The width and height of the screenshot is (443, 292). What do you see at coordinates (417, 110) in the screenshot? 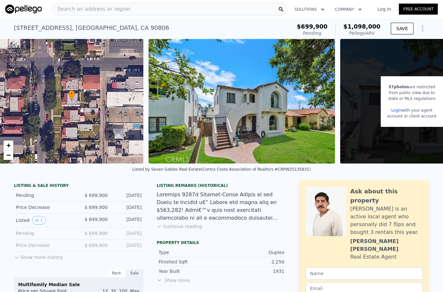
I see `span: with your agent` at bounding box center [417, 110].